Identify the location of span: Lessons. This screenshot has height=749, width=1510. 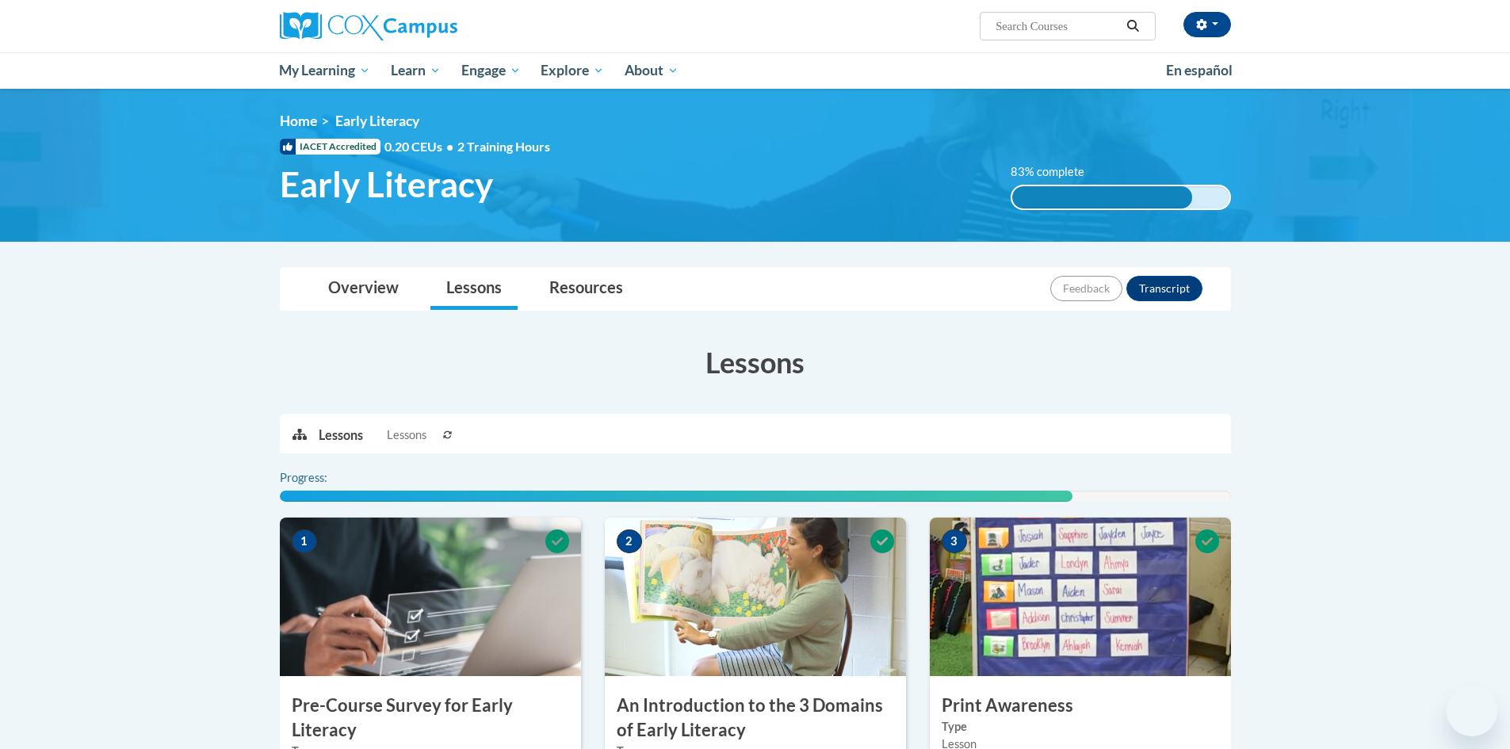
(407, 435).